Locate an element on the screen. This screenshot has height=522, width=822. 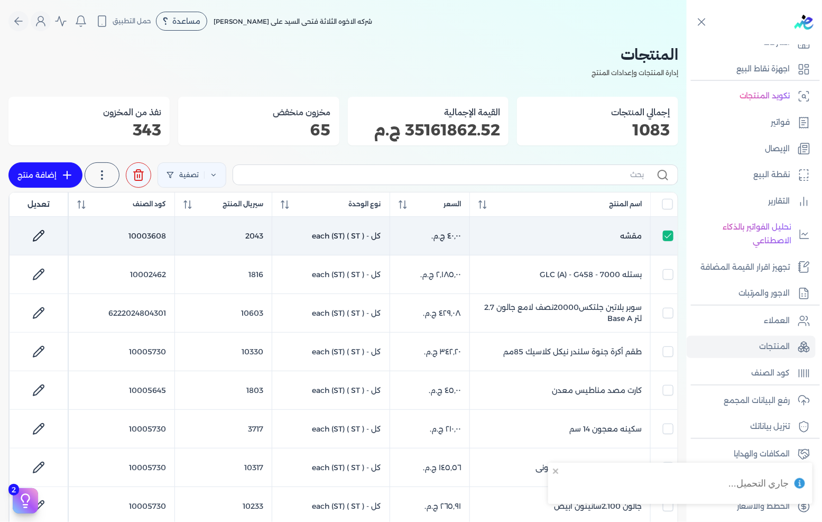
p: 35161862.52 ج.م is located at coordinates (428, 130).